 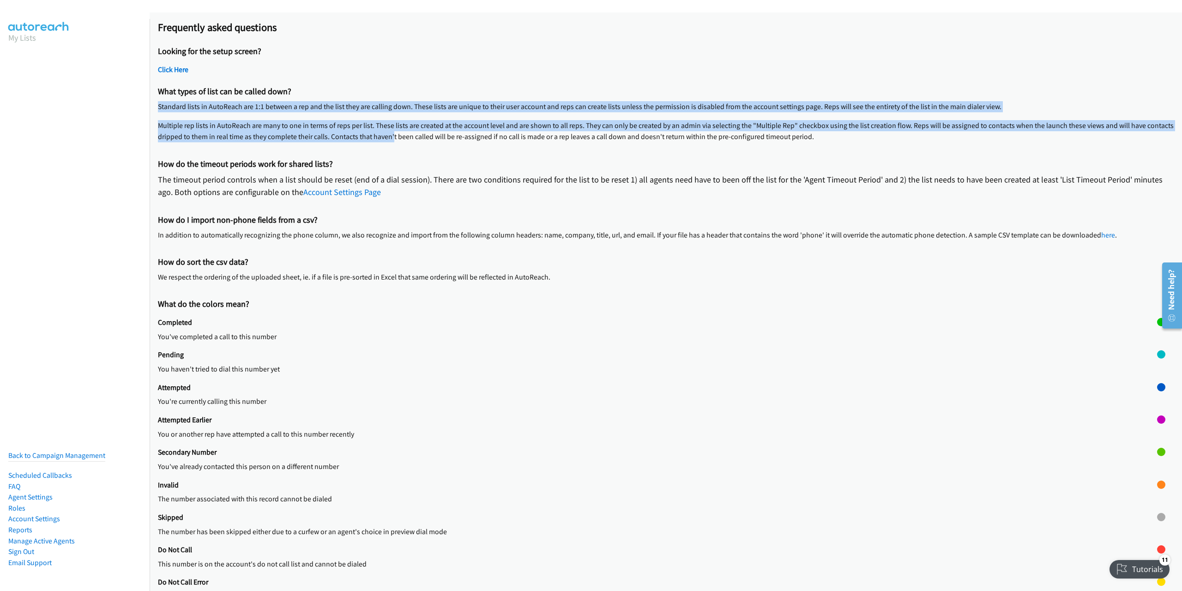 I want to click on h2: What types of list can be called down?, so click(x=666, y=91).